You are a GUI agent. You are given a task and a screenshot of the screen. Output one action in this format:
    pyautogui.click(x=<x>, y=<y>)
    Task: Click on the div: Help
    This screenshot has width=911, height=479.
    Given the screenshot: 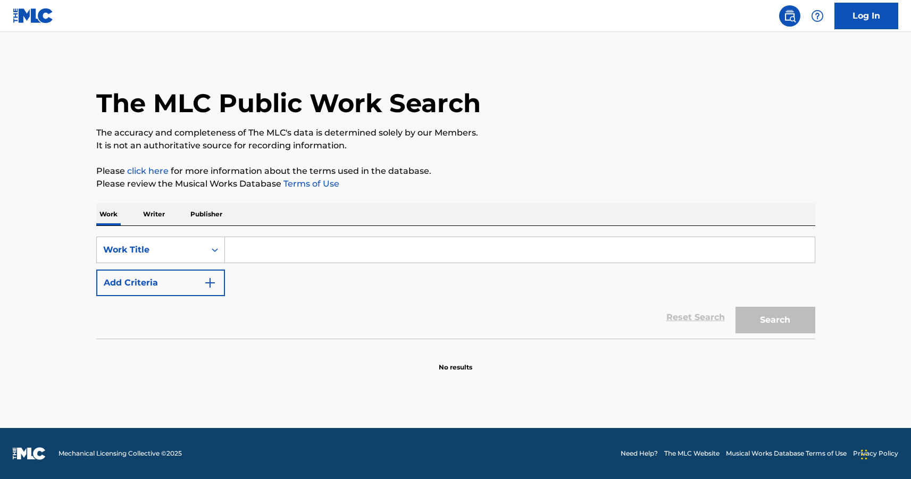 What is the action you would take?
    pyautogui.click(x=817, y=16)
    